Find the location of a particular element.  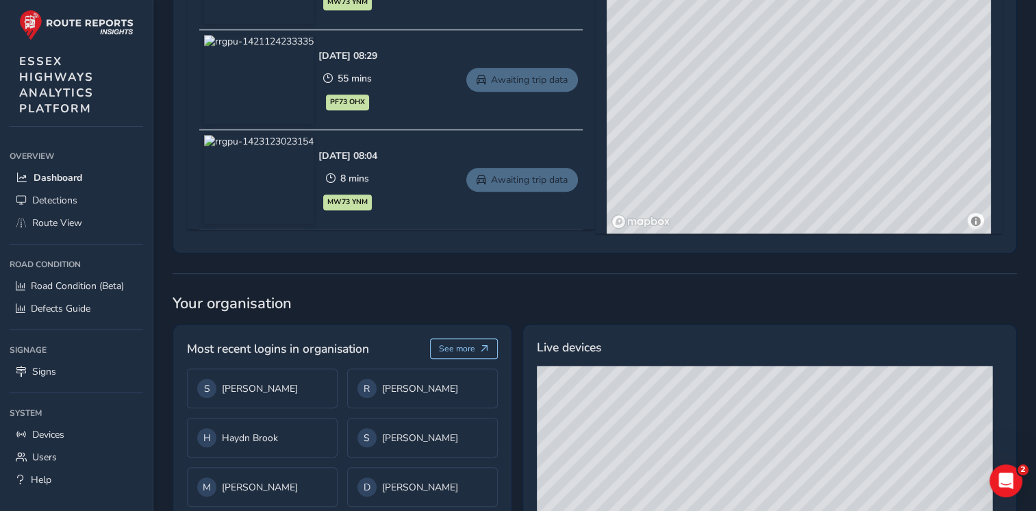

span: Devices is located at coordinates (48, 434).